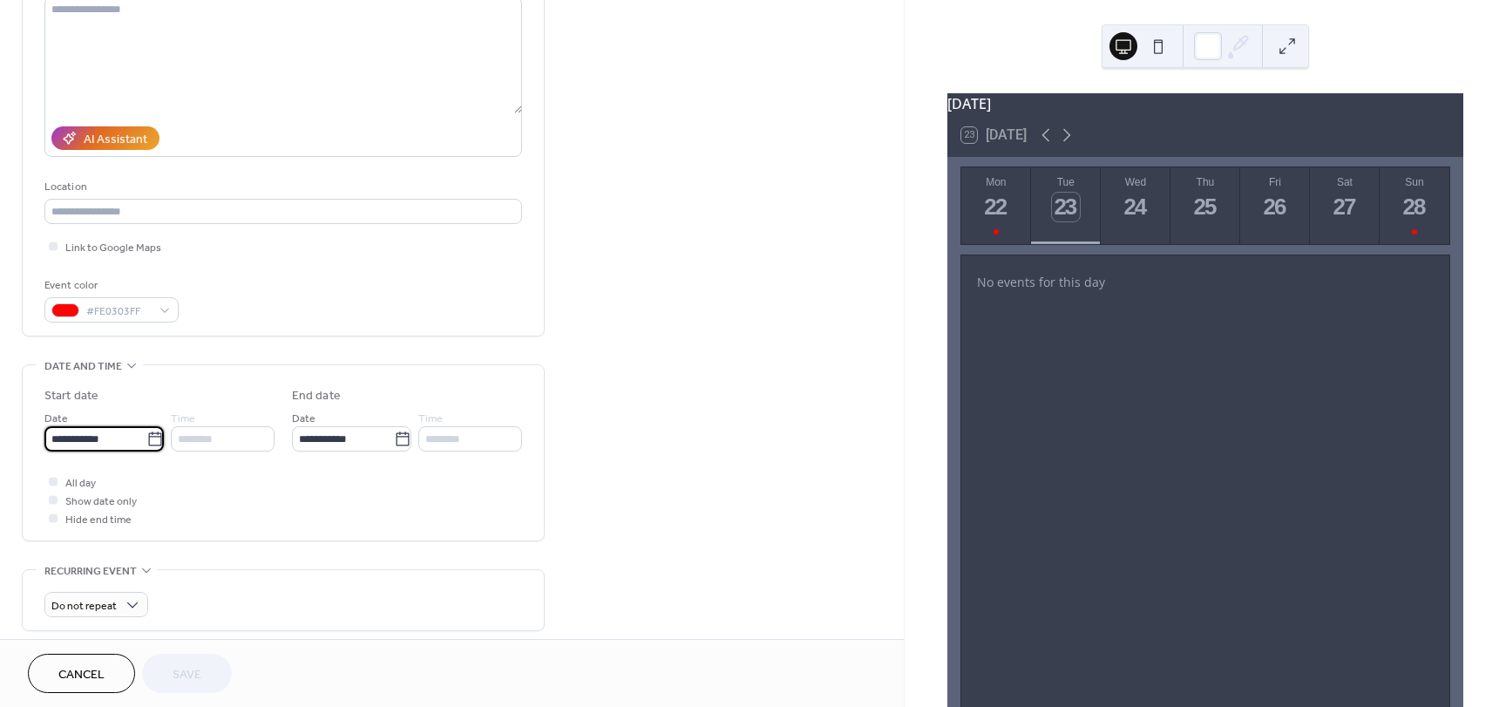  What do you see at coordinates (1066, 182) in the screenshot?
I see `div: Tue` at bounding box center [1066, 182].